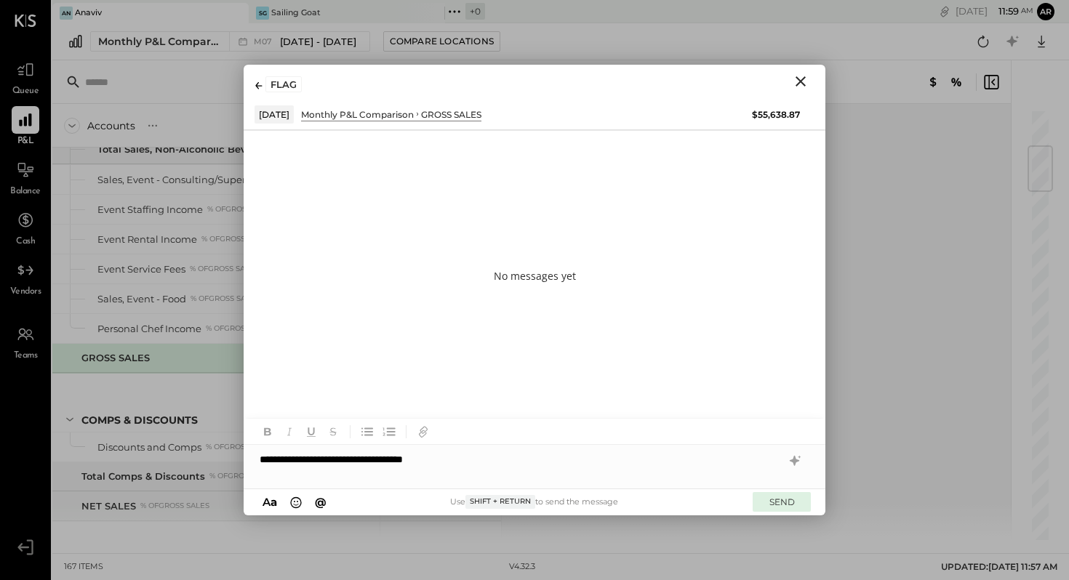 The height and width of the screenshot is (580, 1069). Describe the element at coordinates (782, 502) in the screenshot. I see `button: SEND` at that location.